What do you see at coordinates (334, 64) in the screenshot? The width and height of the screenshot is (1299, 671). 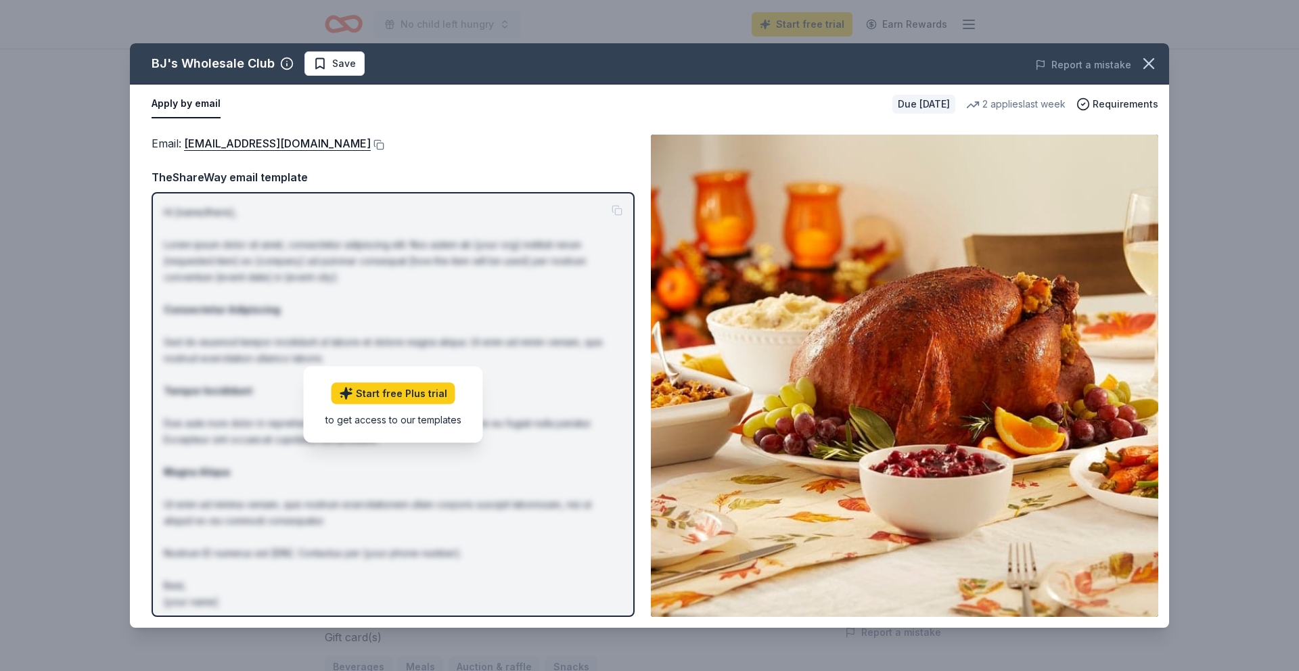 I see `button: Save` at bounding box center [334, 64].